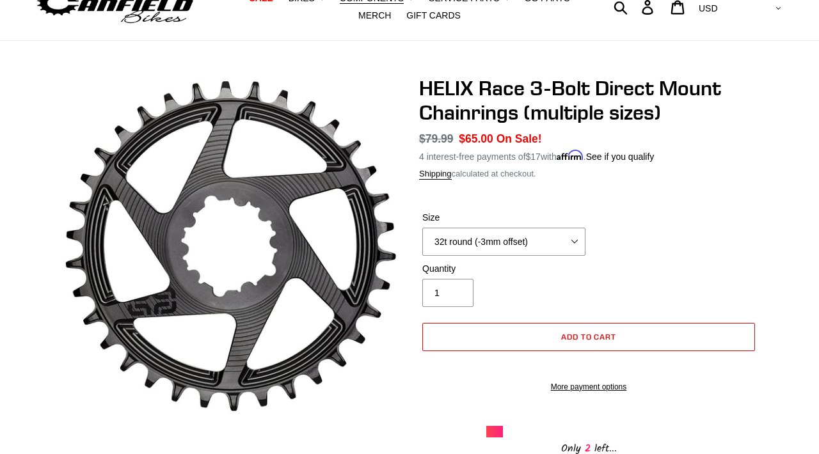  I want to click on span: GIFT CARDS, so click(433, 15).